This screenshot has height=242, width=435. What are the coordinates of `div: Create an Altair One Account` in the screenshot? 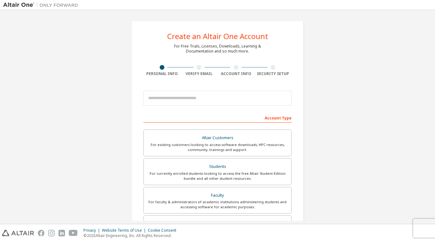 It's located at (218, 36).